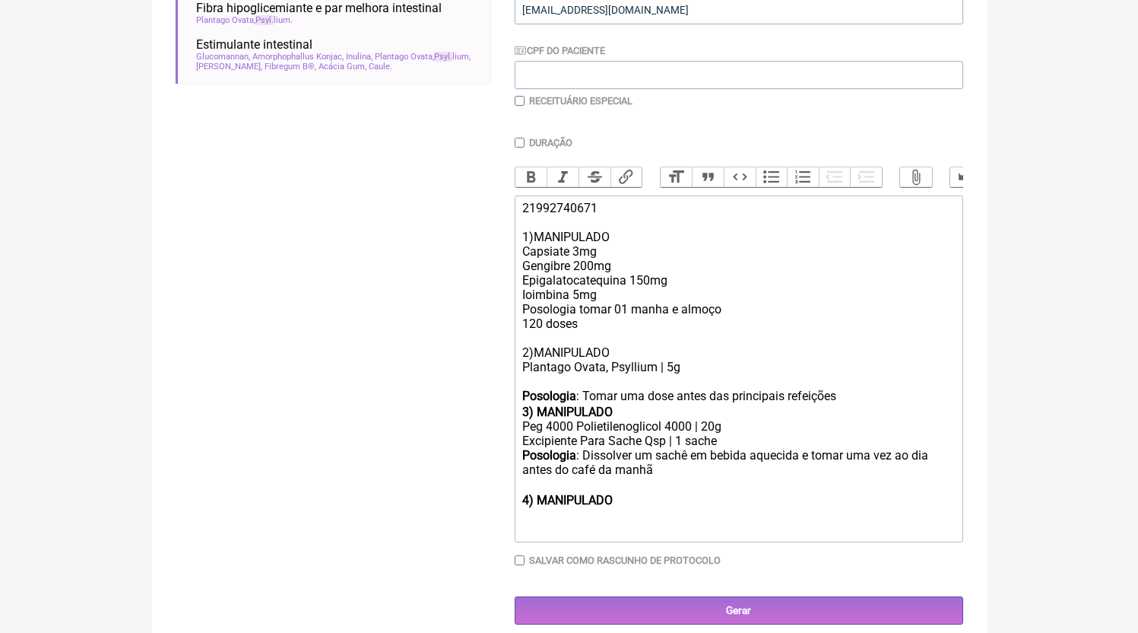 The width and height of the screenshot is (1138, 633). What do you see at coordinates (916, 177) in the screenshot?
I see `button: Attach Files` at bounding box center [916, 177].